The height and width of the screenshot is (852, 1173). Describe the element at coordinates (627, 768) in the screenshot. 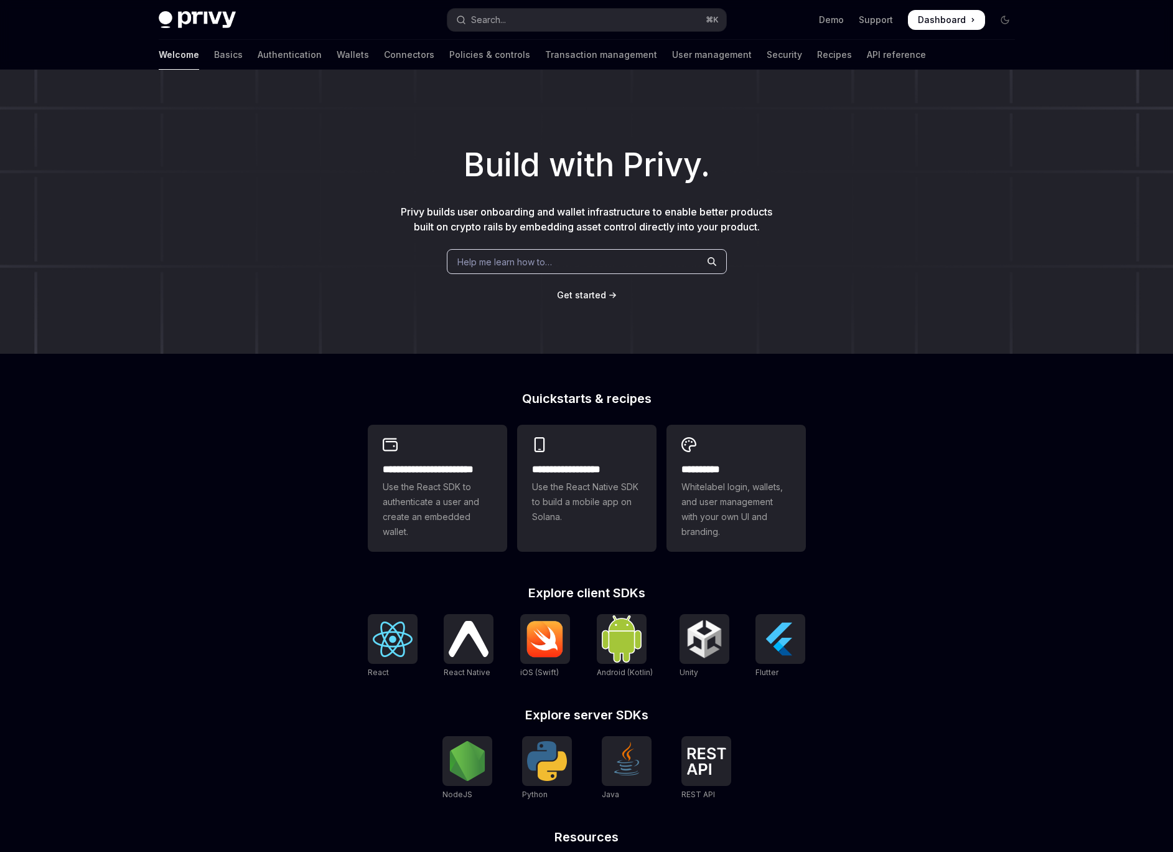

I see `a: JavaJava` at that location.